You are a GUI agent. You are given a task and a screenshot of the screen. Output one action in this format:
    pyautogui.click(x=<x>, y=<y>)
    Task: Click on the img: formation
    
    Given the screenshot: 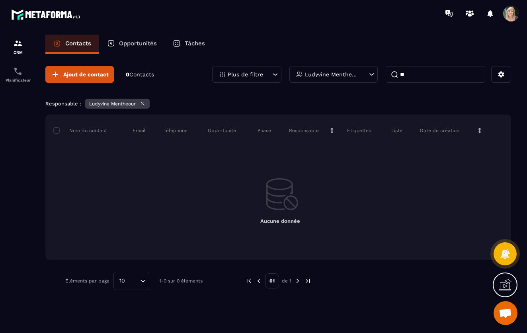 What is the action you would take?
    pyautogui.click(x=18, y=43)
    